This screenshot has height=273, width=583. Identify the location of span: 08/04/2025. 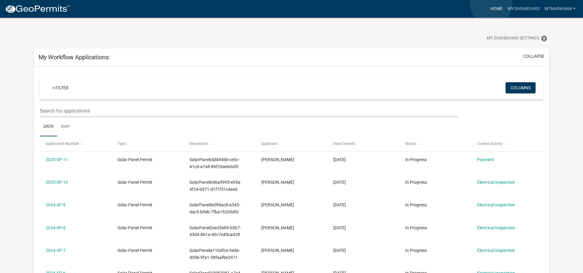
(339, 182).